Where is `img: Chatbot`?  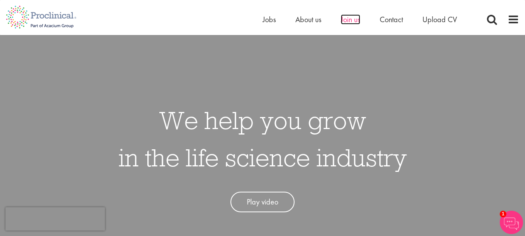 img: Chatbot is located at coordinates (511, 222).